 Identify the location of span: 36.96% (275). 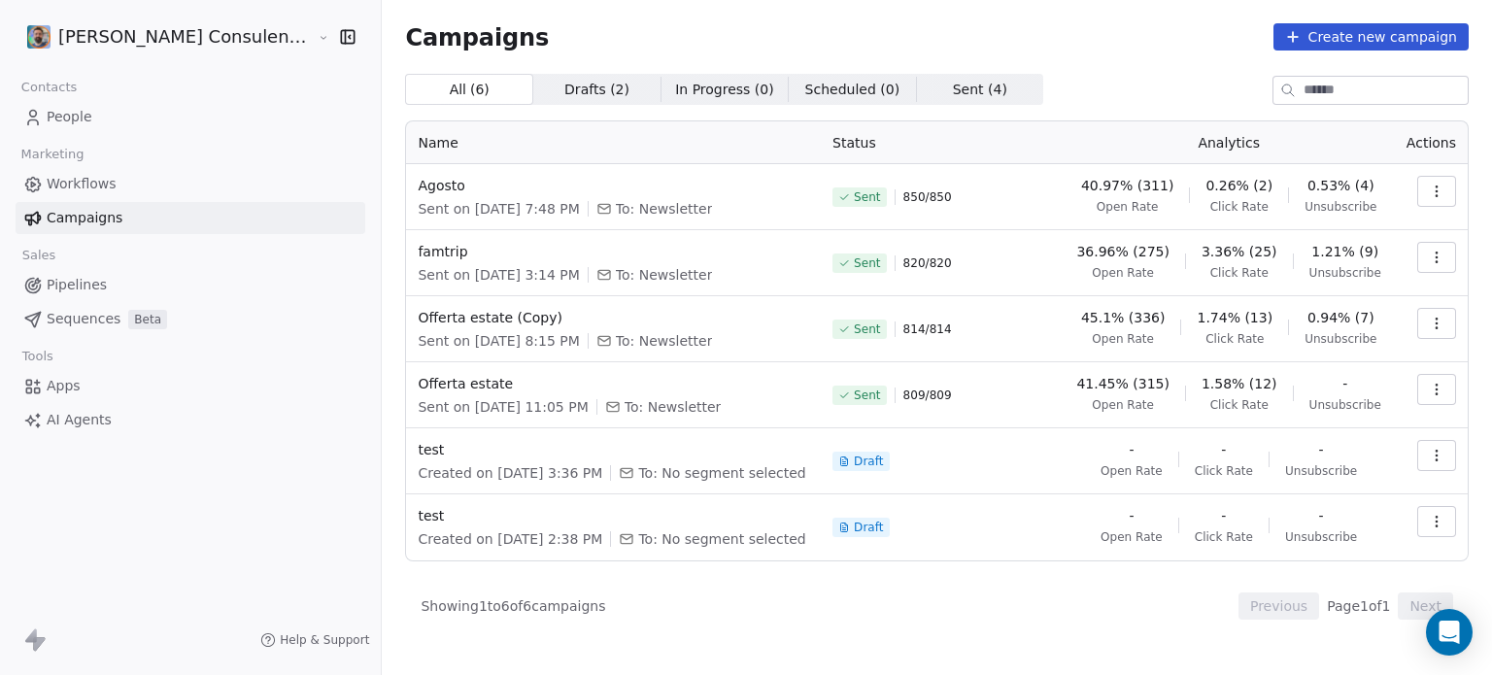
(1122, 252).